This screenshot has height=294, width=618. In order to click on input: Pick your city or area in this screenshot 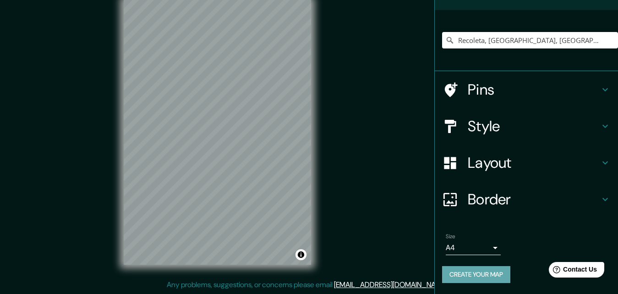, I will do `click(530, 40)`.